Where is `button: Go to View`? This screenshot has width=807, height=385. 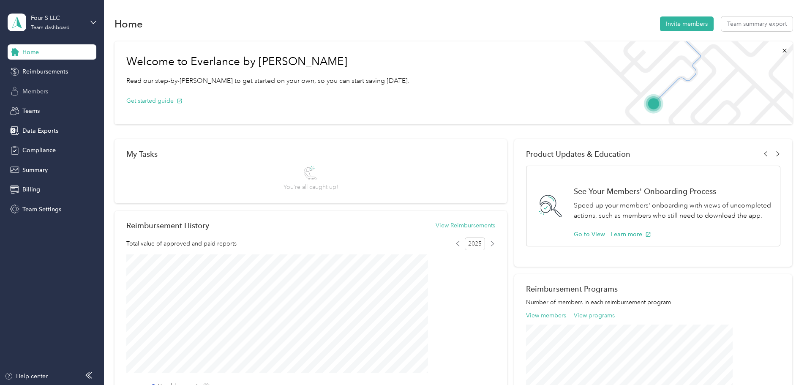 button: Go to View is located at coordinates (589, 234).